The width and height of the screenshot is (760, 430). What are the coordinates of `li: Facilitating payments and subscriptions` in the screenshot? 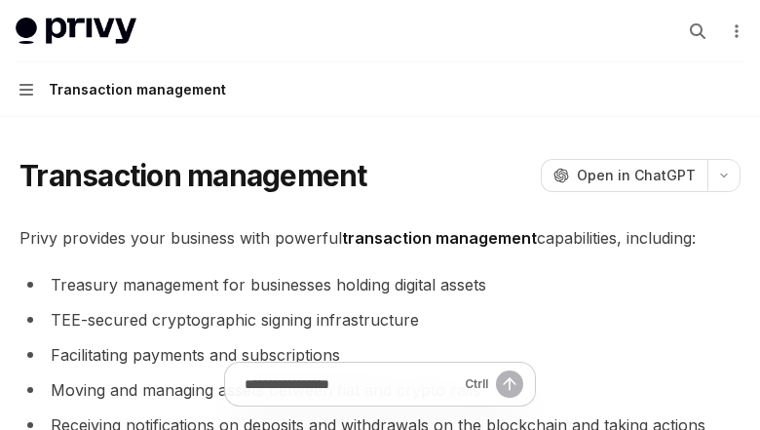 It's located at (380, 355).